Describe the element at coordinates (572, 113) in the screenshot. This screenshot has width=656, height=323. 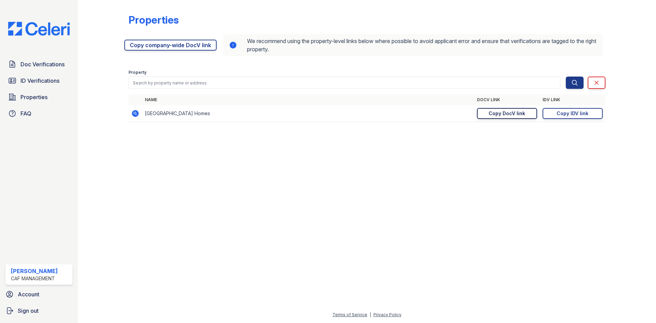
I see `div: Copy IDV link` at that location.